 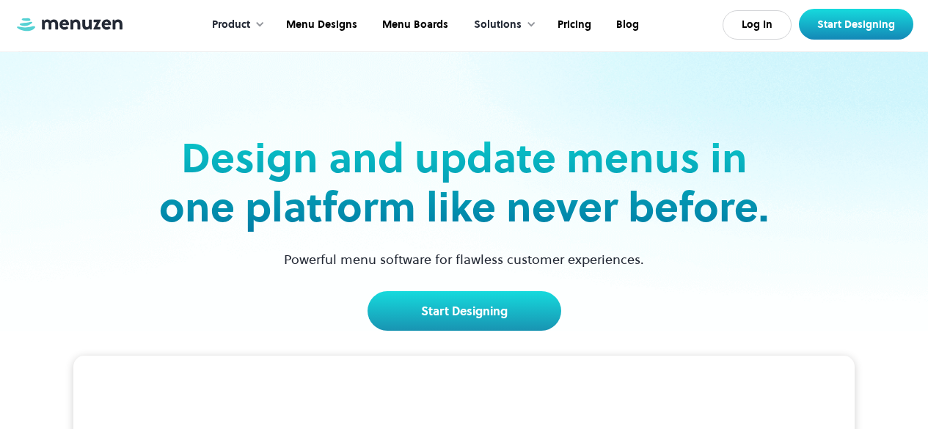 What do you see at coordinates (626, 25) in the screenshot?
I see `a: Blog` at bounding box center [626, 25].